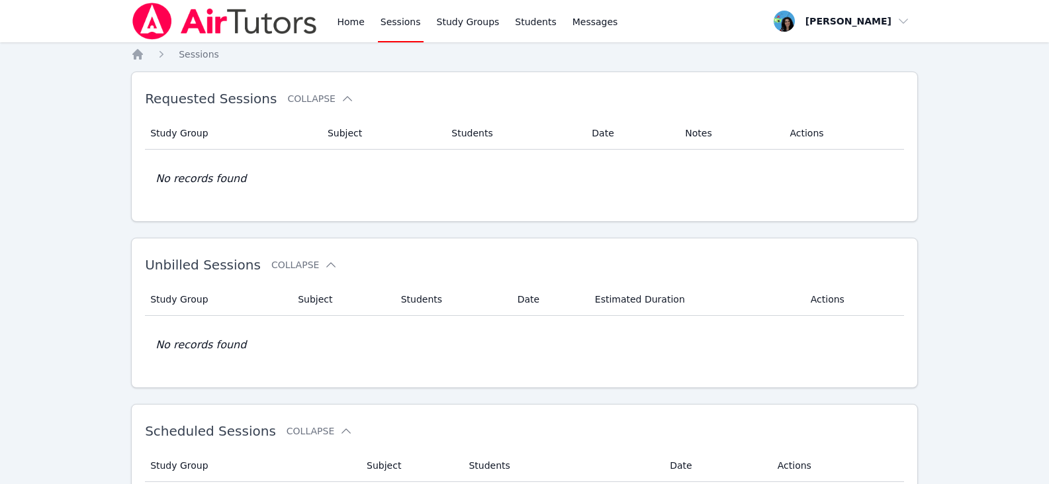 The height and width of the screenshot is (484, 1049). What do you see at coordinates (730, 133) in the screenshot?
I see `th: Notes` at bounding box center [730, 133].